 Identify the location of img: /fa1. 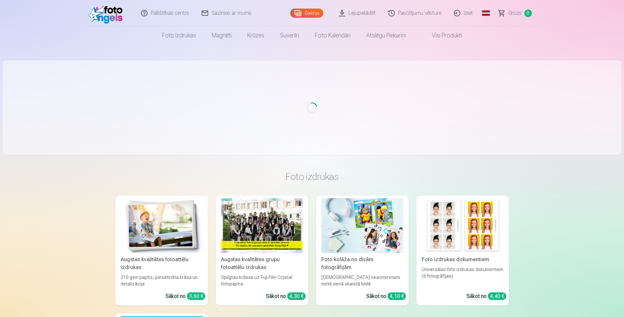
(107, 13).